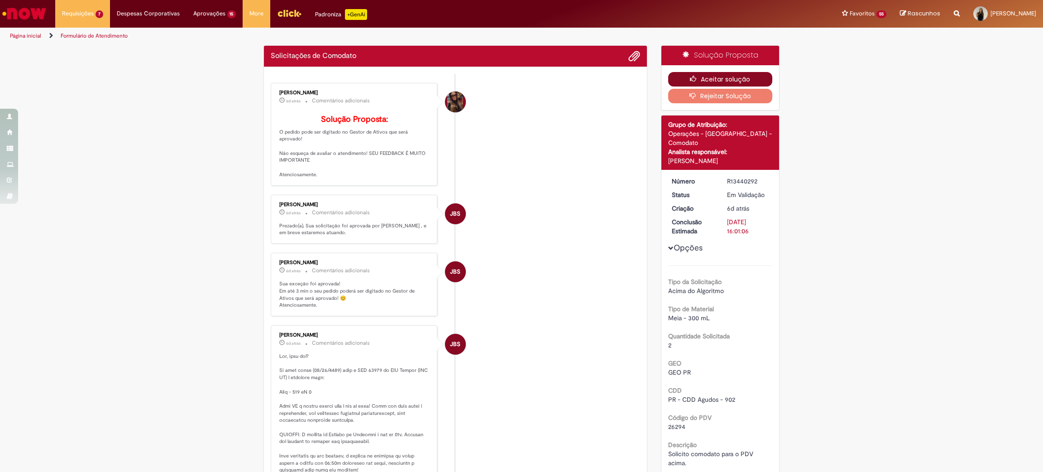 The width and height of the screenshot is (1043, 472). What do you see at coordinates (348, 36) in the screenshot?
I see `ul: Trilhas de página` at bounding box center [348, 36].